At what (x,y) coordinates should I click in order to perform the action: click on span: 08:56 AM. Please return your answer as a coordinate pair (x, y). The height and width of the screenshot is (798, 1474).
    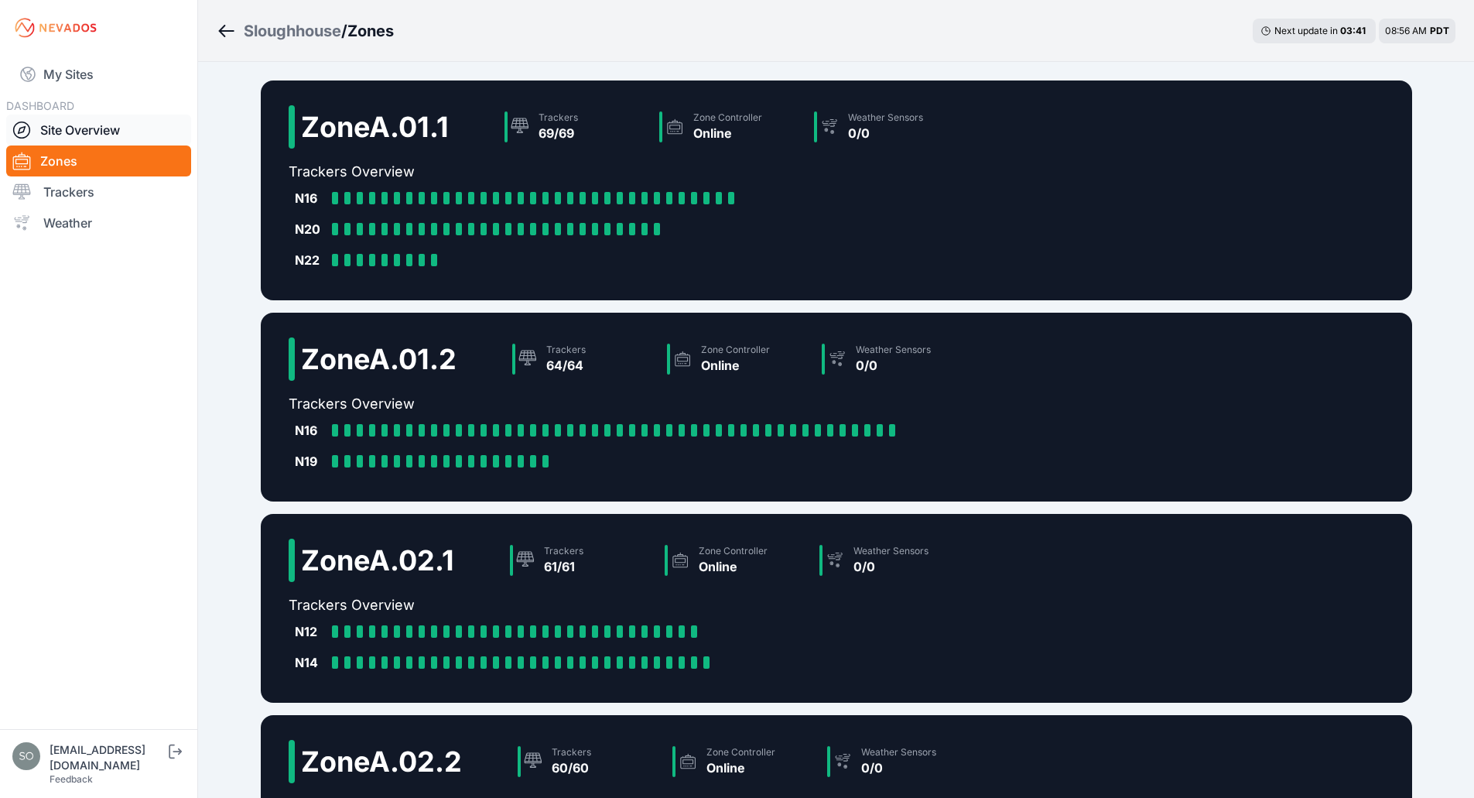
    Looking at the image, I should click on (1406, 30).